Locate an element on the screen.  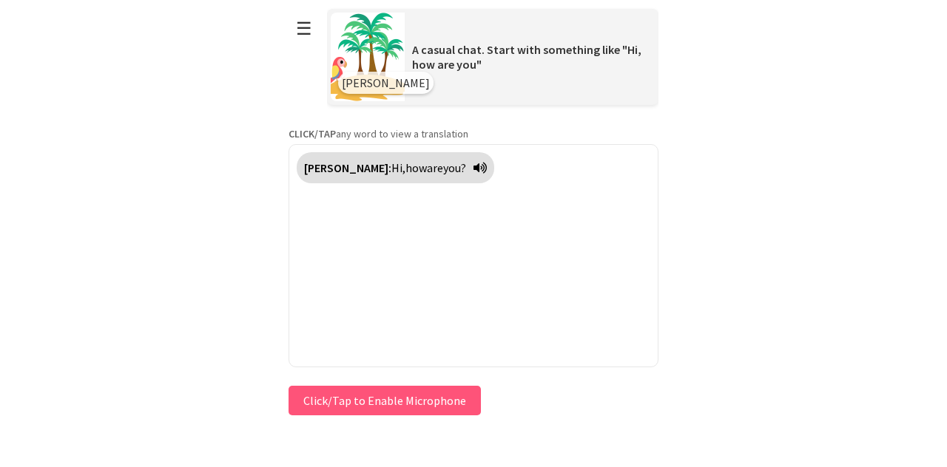
p: any word to view a translation is located at coordinates (473, 134).